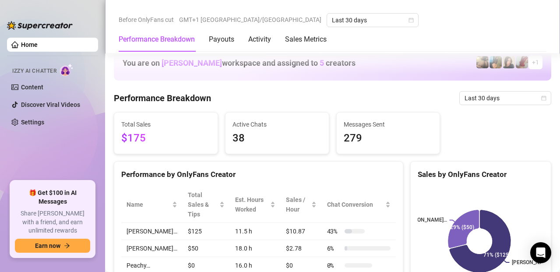 This screenshot has width=560, height=272. What do you see at coordinates (157, 39) in the screenshot?
I see `div: Performance Breakdown` at bounding box center [157, 39].